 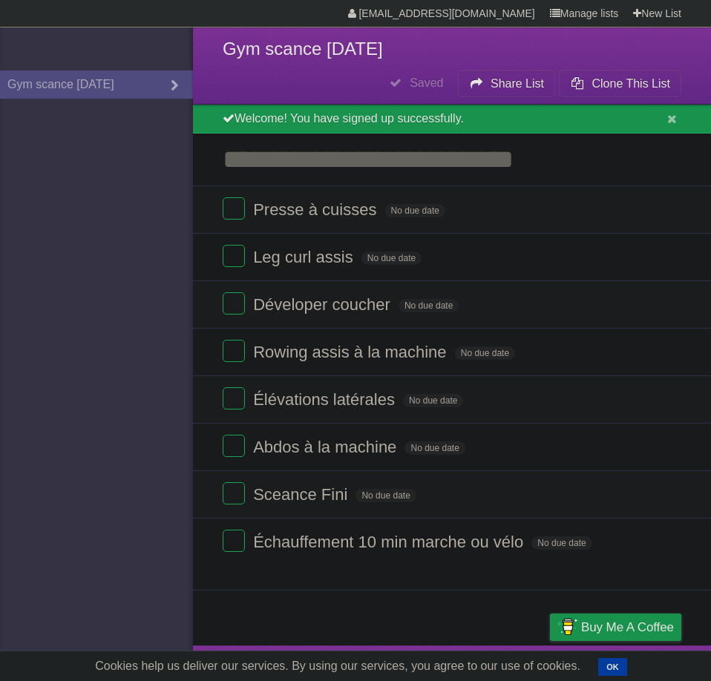 I want to click on span: Élévations latérales, so click(x=326, y=399).